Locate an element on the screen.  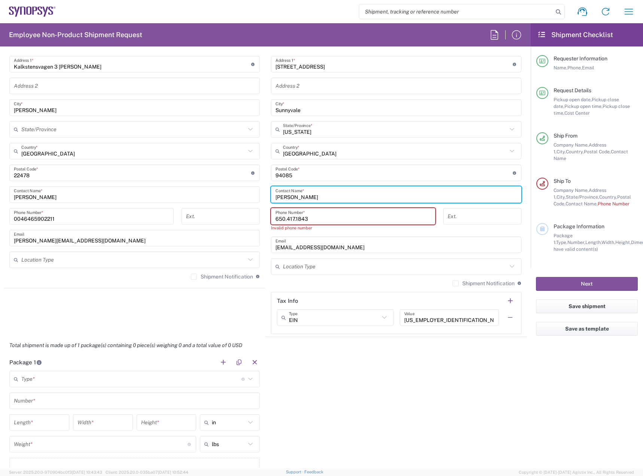
span: Ship To is located at coordinates (563, 181).